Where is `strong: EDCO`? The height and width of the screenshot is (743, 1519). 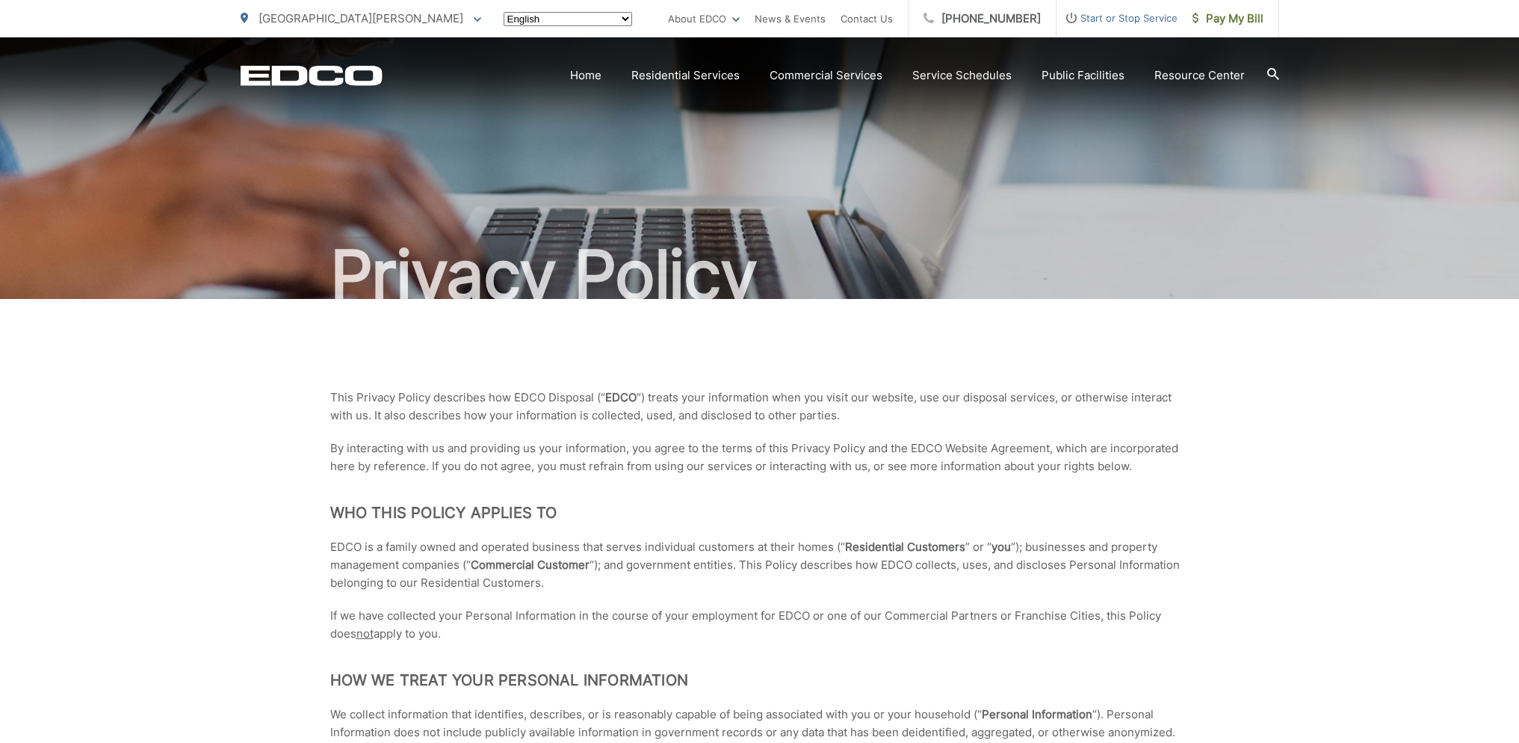
strong: EDCO is located at coordinates (621, 397).